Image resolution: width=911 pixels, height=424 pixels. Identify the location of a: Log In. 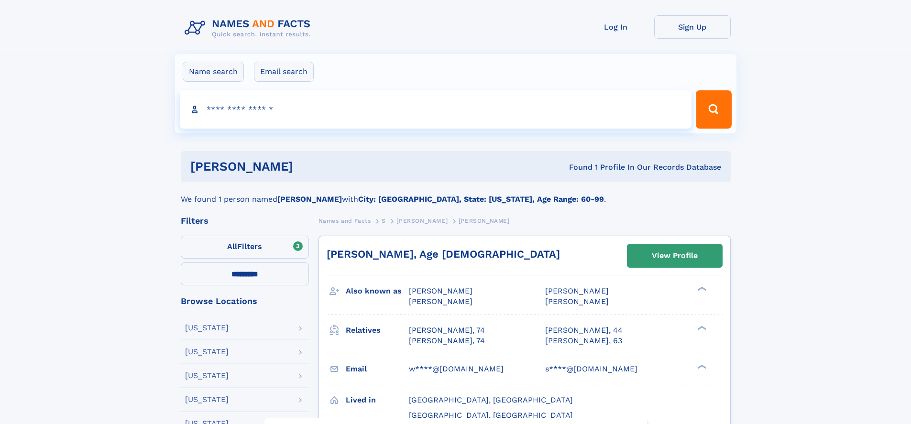
(616, 27).